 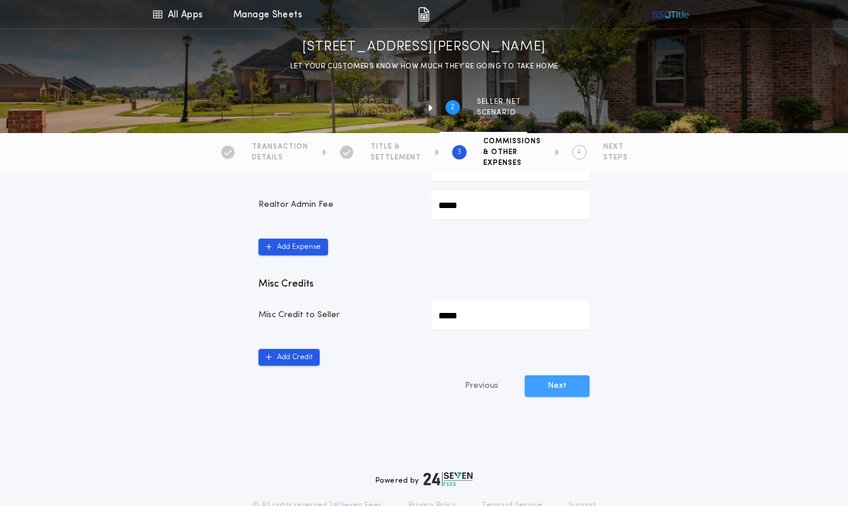 What do you see at coordinates (482, 386) in the screenshot?
I see `button: Previous` at bounding box center [482, 386].